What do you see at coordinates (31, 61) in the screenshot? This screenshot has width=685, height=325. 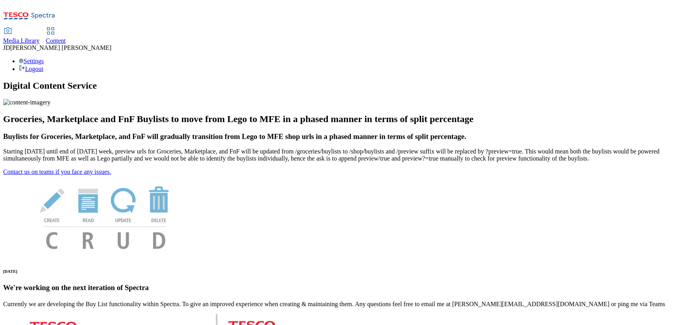 I see `a: Settings` at bounding box center [31, 61].